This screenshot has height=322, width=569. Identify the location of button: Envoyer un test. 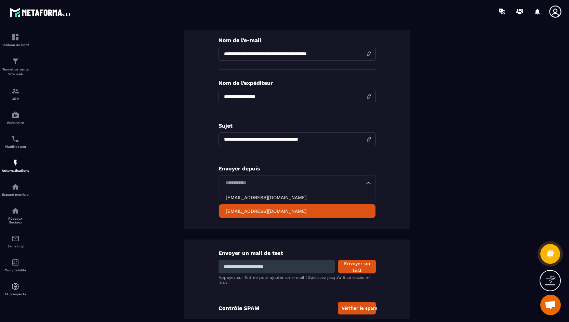
(357, 266).